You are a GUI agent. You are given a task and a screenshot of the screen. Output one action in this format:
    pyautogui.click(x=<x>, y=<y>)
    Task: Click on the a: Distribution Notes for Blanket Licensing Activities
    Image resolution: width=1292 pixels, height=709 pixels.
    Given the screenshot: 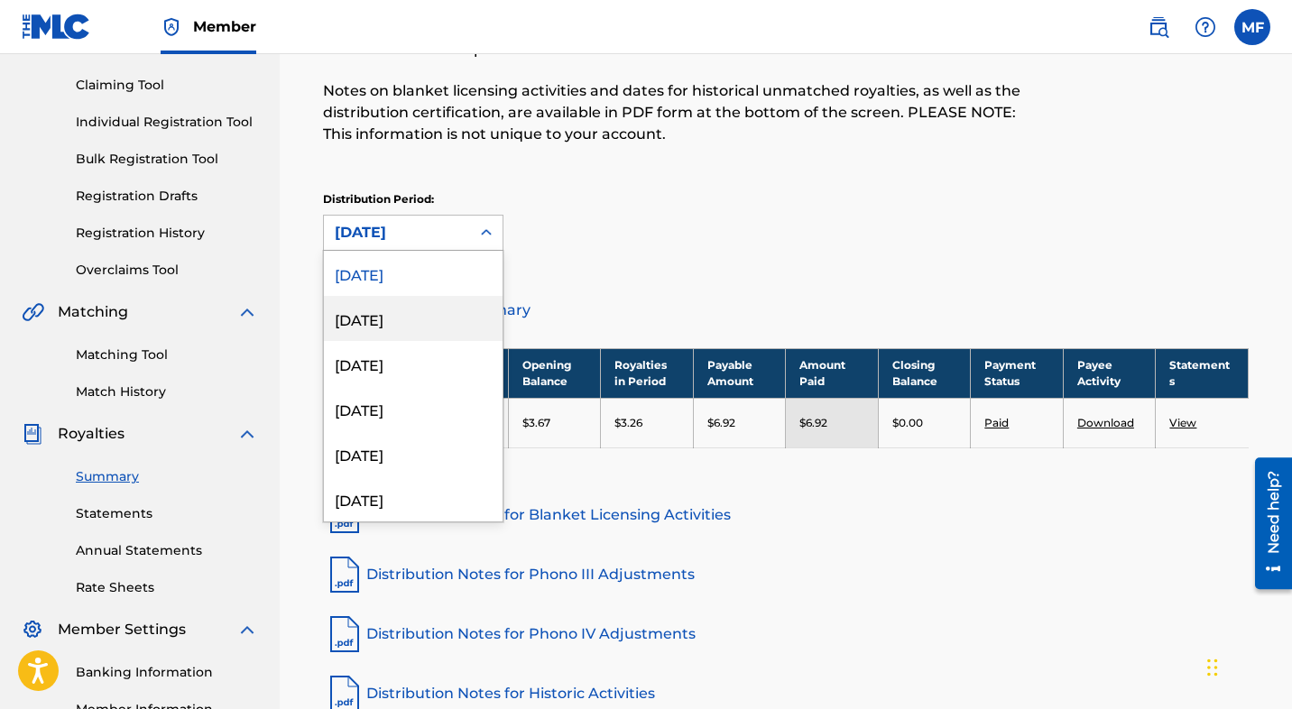 What is the action you would take?
    pyautogui.click(x=786, y=515)
    